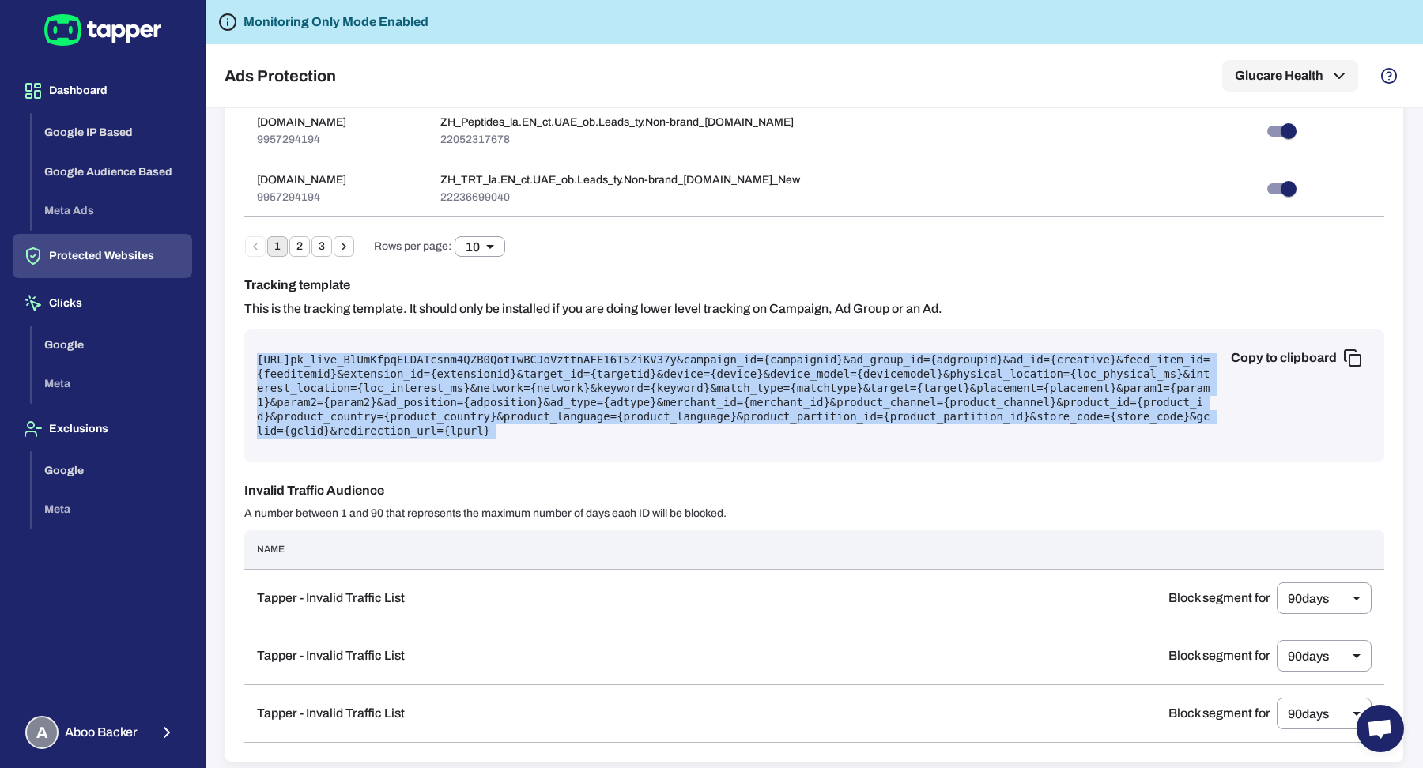 This screenshot has height=768, width=1423. What do you see at coordinates (111, 133) in the screenshot?
I see `button: Google IP Based` at bounding box center [111, 133].